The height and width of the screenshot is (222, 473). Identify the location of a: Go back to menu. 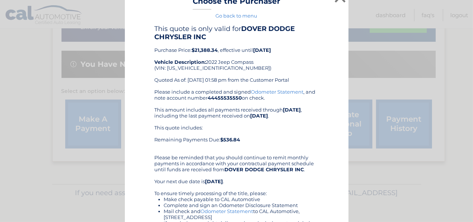
(237, 16).